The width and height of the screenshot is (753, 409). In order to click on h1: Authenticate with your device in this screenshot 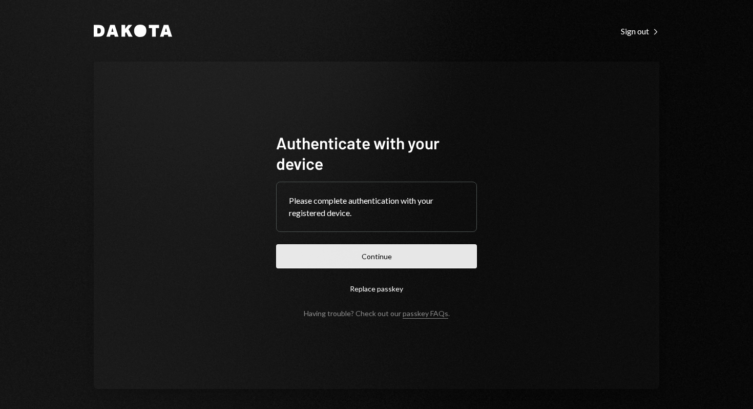, I will do `click(377, 153)`.